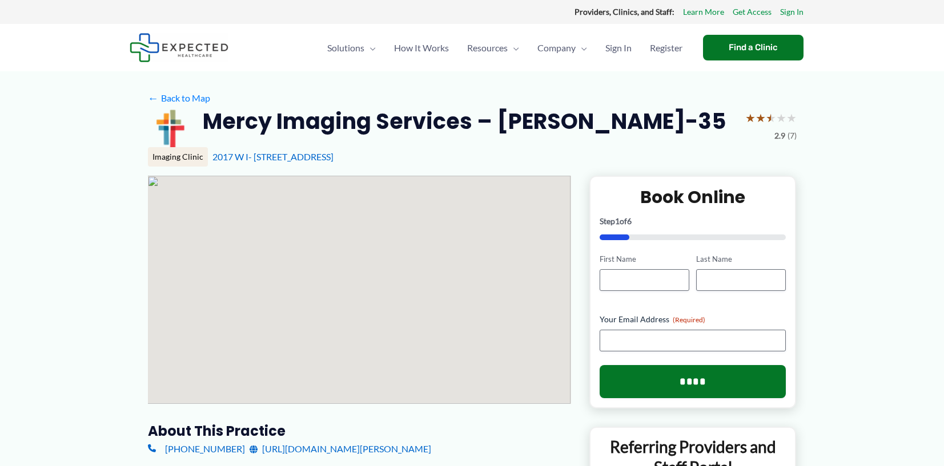  I want to click on span: (7), so click(792, 136).